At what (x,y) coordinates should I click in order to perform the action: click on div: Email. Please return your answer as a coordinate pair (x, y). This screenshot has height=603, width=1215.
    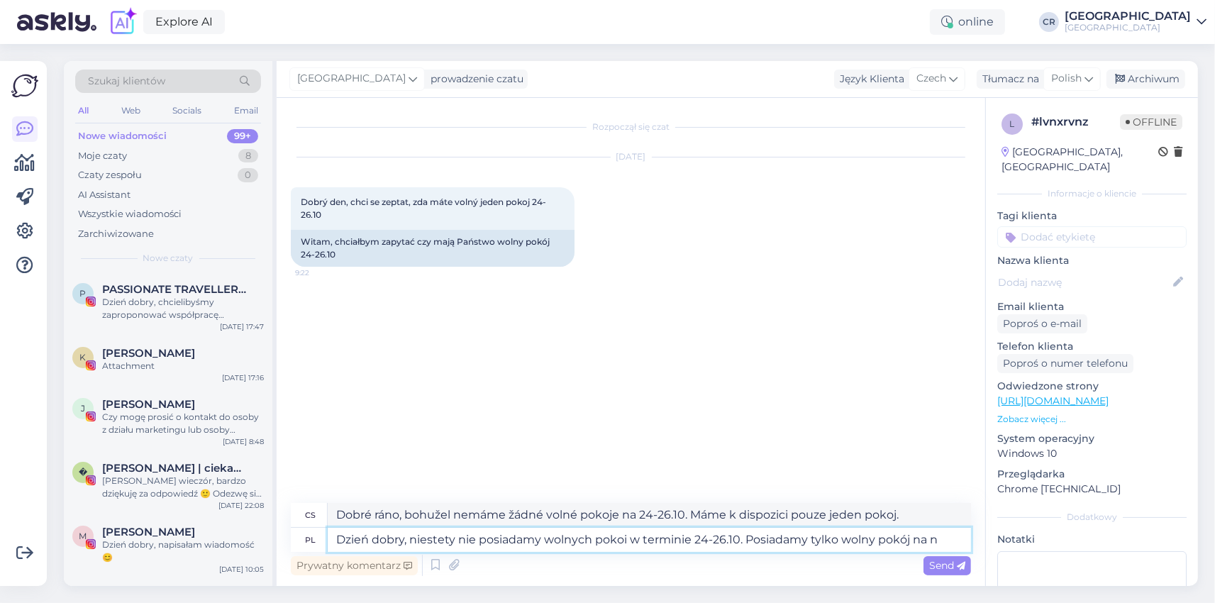
    Looking at the image, I should click on (246, 111).